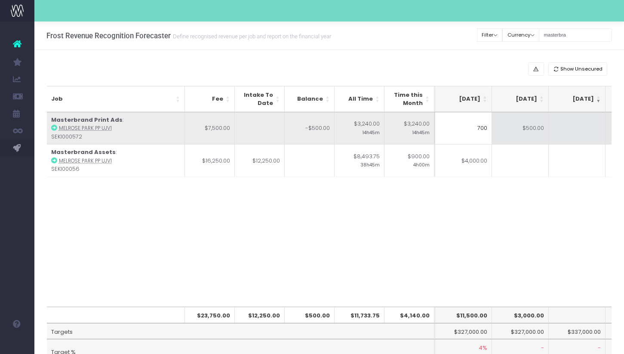 The width and height of the screenshot is (624, 354). What do you see at coordinates (260, 99) in the screenshot?
I see `th: Intake To Date: activate to sort column ascending` at bounding box center [260, 99].